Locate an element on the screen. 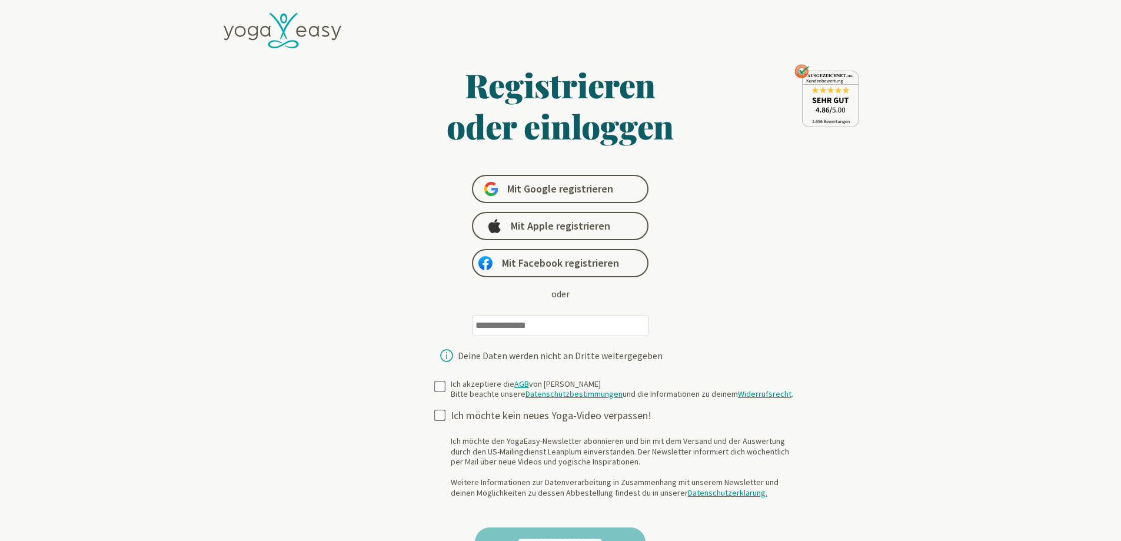  a: Widerrufsrecht is located at coordinates (764, 394).